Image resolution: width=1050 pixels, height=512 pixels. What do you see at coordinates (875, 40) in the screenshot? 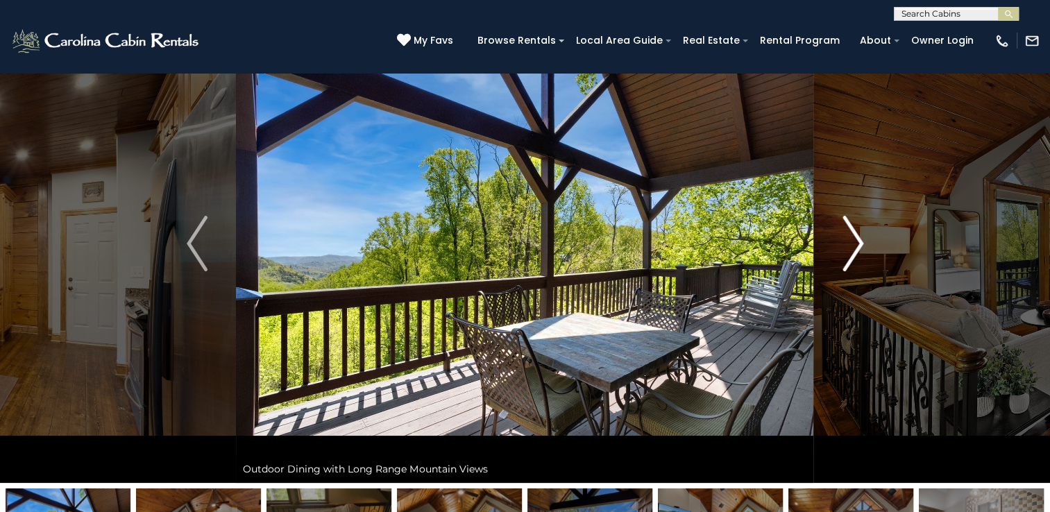
I see `a: About` at bounding box center [875, 40].